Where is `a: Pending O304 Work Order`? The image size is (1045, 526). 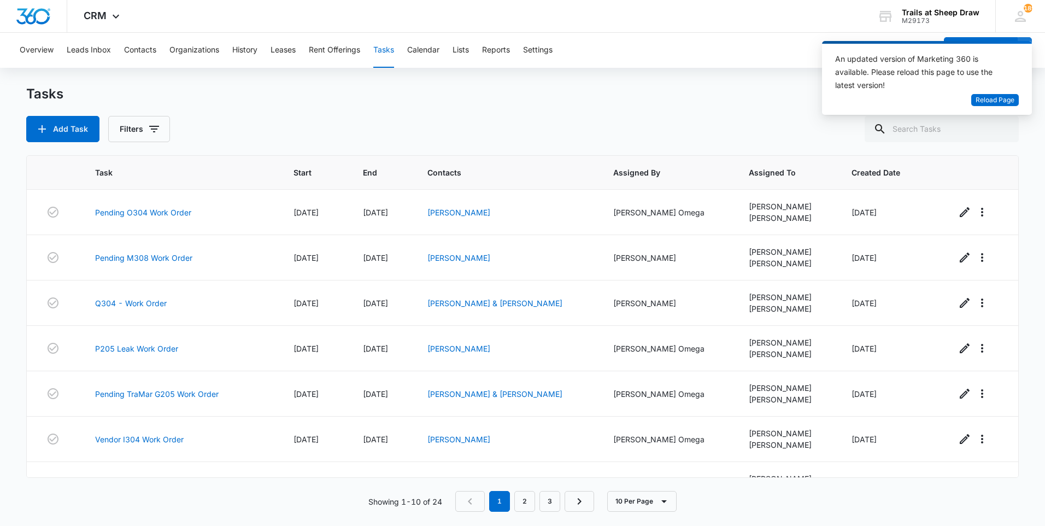 a: Pending O304 Work Order is located at coordinates (143, 212).